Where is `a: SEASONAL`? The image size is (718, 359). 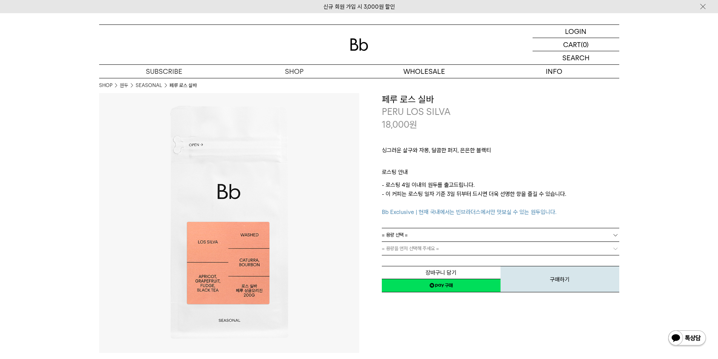 a: SEASONAL is located at coordinates (149, 86).